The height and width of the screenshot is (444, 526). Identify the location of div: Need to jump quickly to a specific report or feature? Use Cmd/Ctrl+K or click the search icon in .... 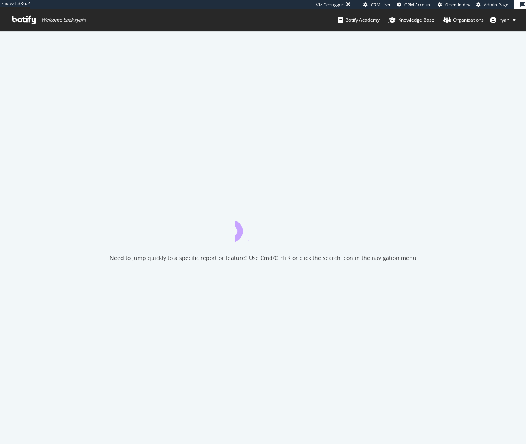
(263, 258).